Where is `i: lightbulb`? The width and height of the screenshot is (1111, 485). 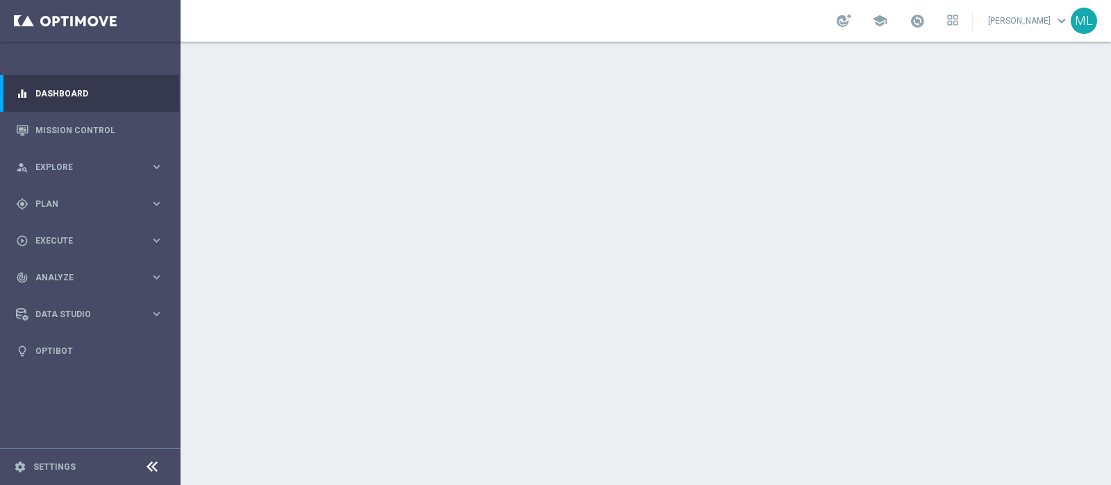 i: lightbulb is located at coordinates (22, 351).